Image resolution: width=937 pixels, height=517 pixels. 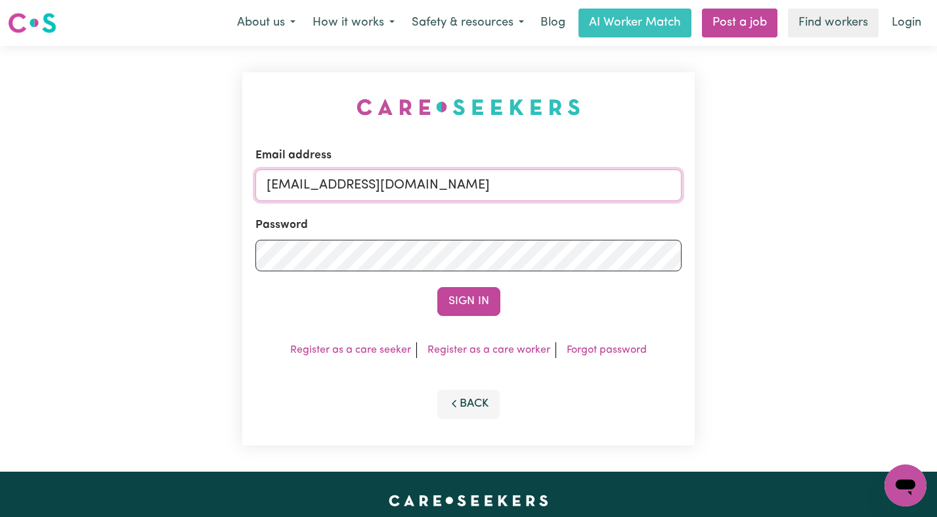 What do you see at coordinates (282, 225) in the screenshot?
I see `label: Password` at bounding box center [282, 225].